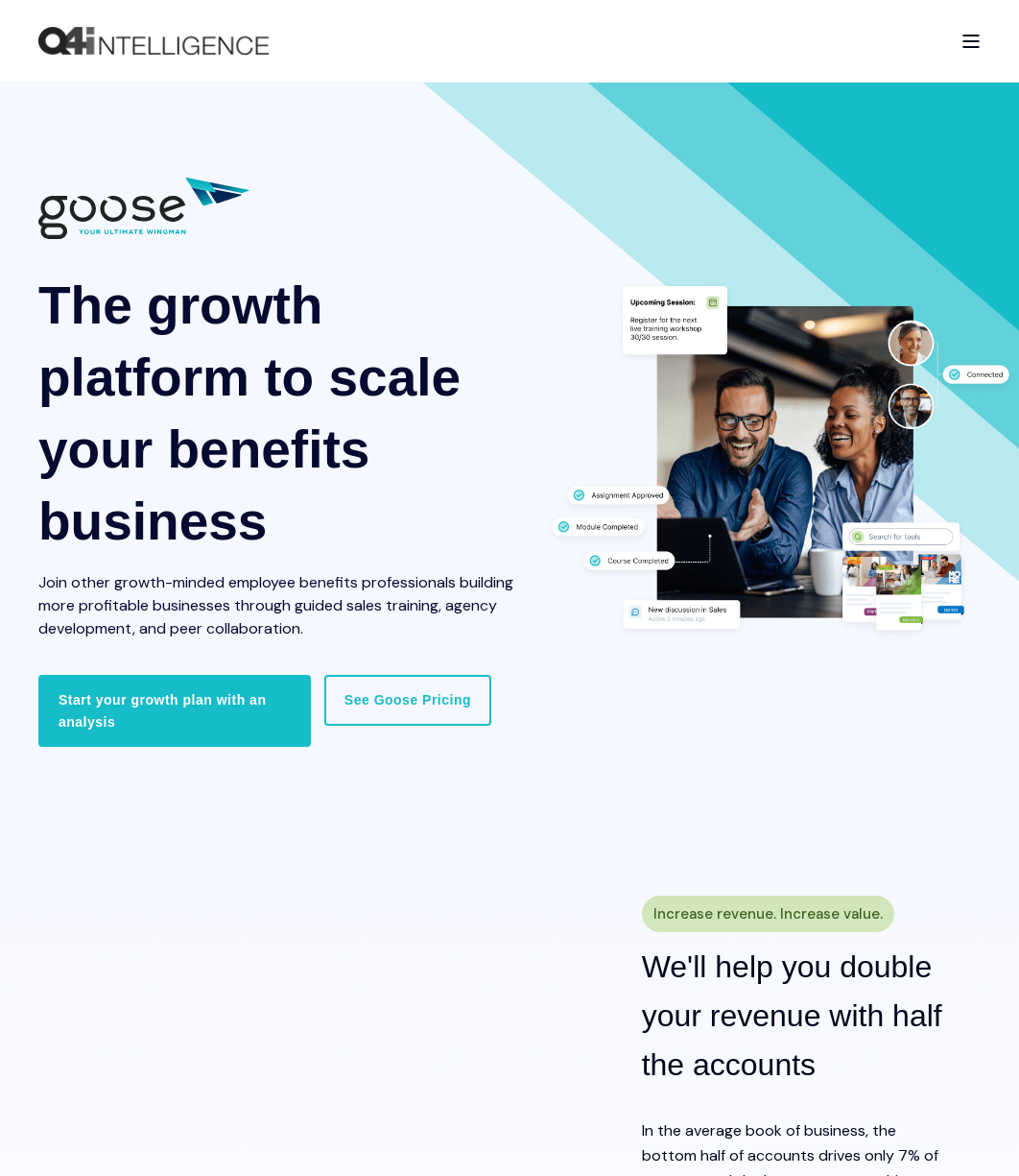 This screenshot has width=1019, height=1176. Describe the element at coordinates (144, 209) in the screenshot. I see `img: 01882 Goose Q4i Logo wTag-CC` at that location.